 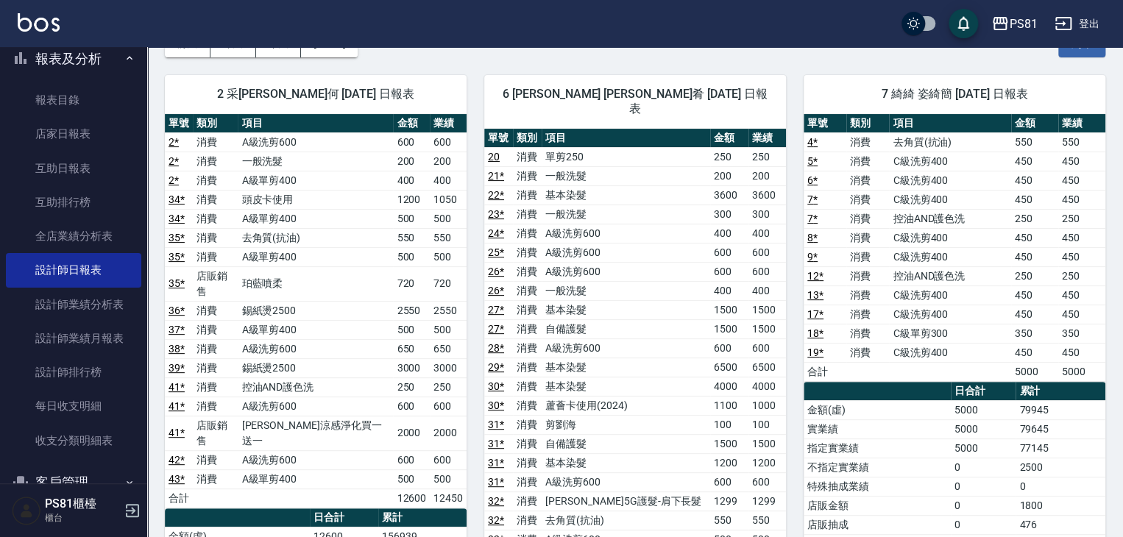 What do you see at coordinates (38, 22) in the screenshot?
I see `img: Logo` at bounding box center [38, 22].